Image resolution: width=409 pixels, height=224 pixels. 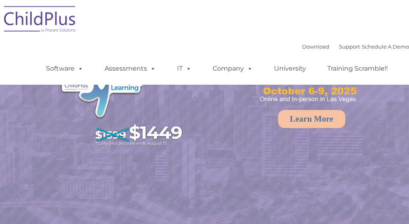 I want to click on a: Learn More, so click(x=312, y=119).